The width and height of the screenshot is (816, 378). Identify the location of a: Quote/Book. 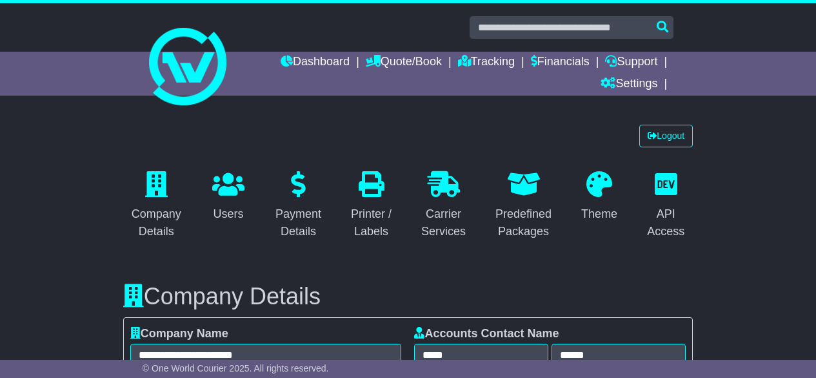
(404, 63).